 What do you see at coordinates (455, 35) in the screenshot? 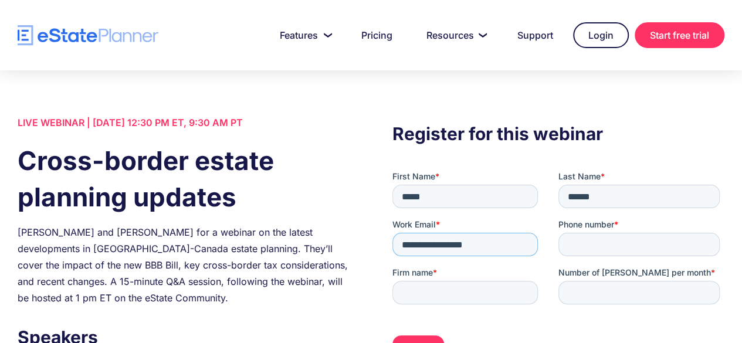
I see `a: Resources` at bounding box center [455, 35].